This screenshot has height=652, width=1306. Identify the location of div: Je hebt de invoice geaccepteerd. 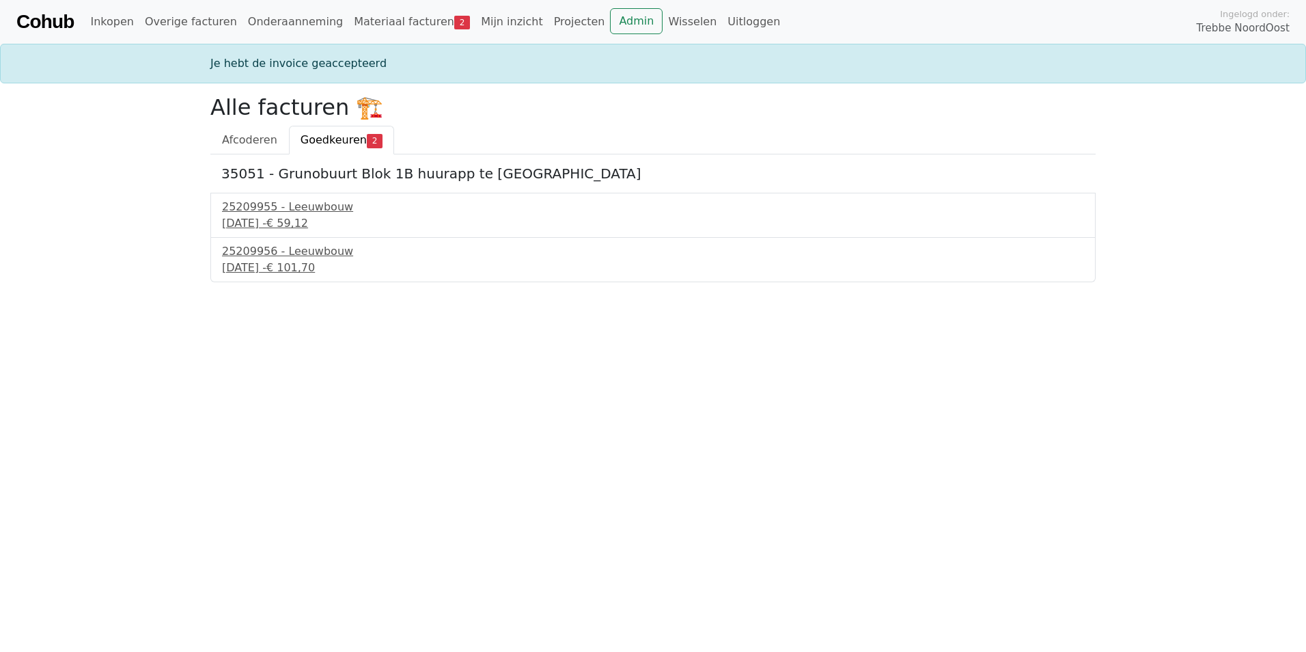
(653, 64).